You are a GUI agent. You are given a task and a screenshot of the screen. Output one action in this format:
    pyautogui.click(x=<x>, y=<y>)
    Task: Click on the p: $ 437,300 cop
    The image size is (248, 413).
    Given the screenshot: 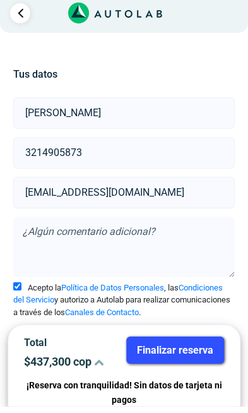 What is the action you would take?
    pyautogui.click(x=70, y=368)
    